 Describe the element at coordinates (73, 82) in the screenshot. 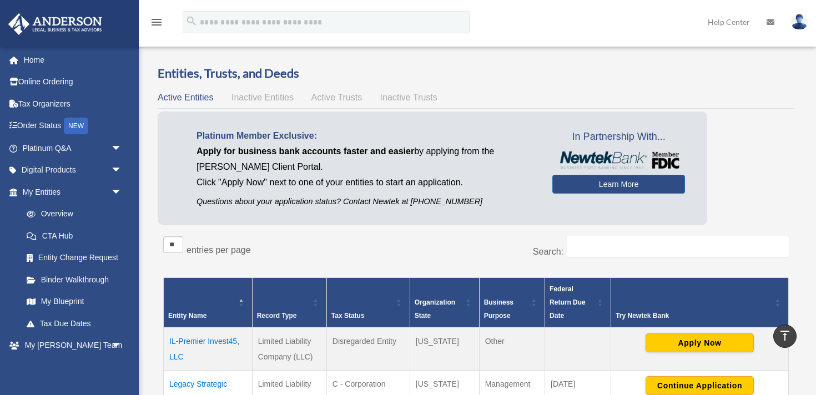

I see `a: Online Ordering` at that location.